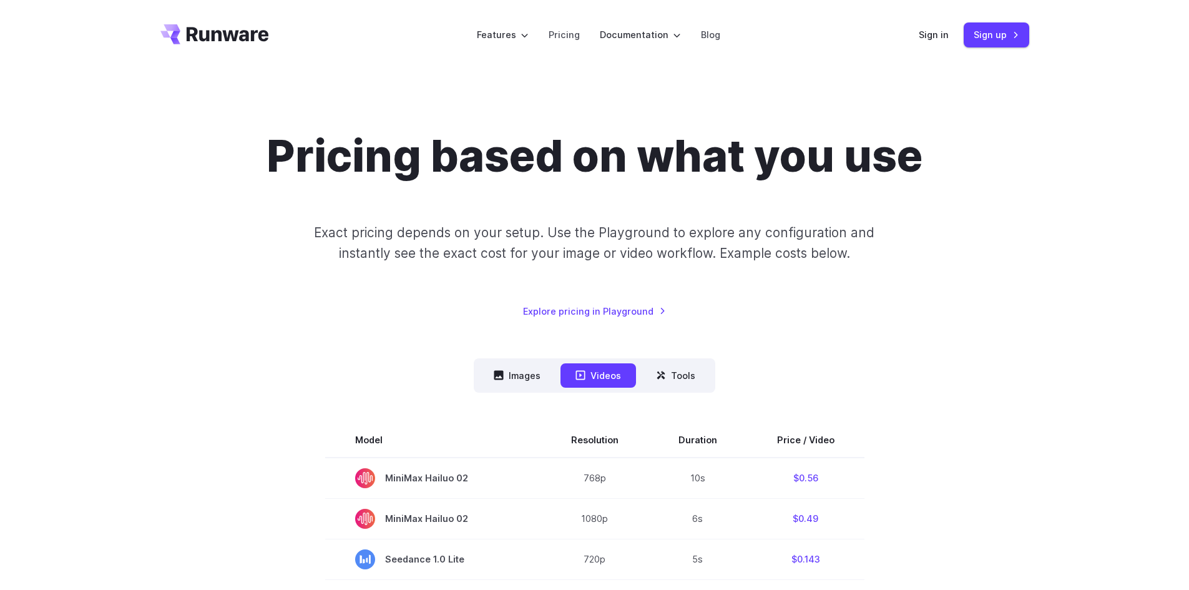  Describe the element at coordinates (215, 34) in the screenshot. I see `a: Go to /` at that location.